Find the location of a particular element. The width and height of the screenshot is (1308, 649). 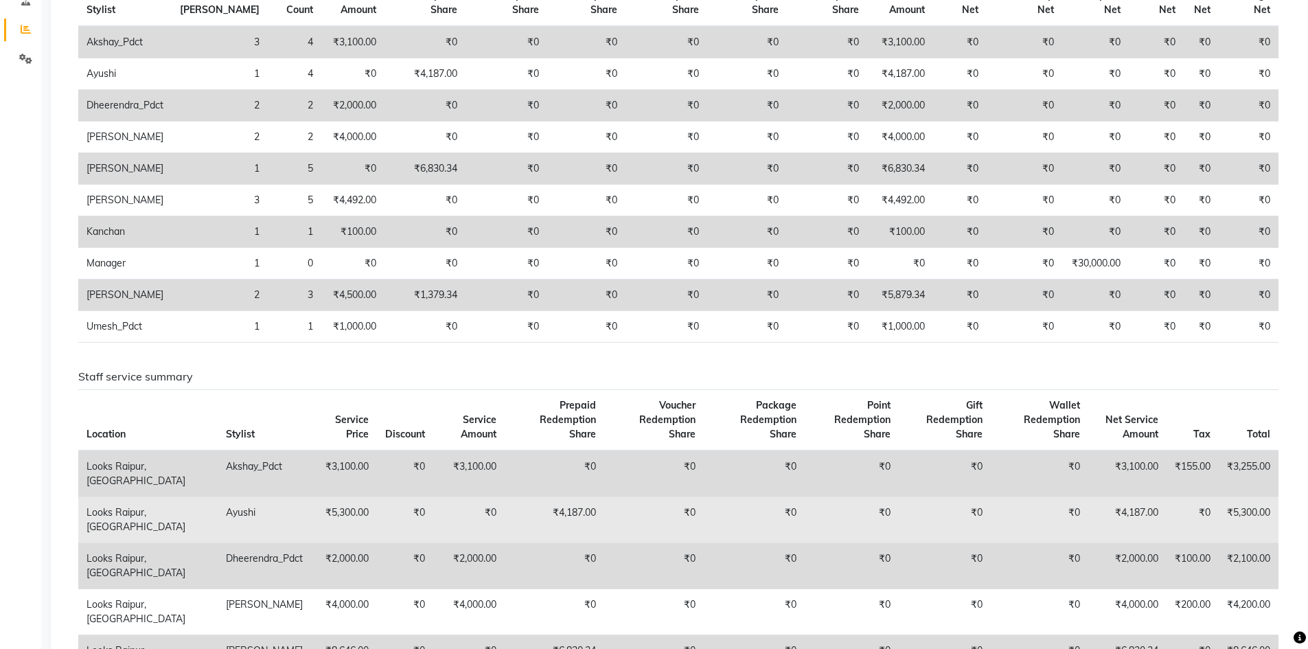

td: ₹4,200.00 is located at coordinates (1249, 611).